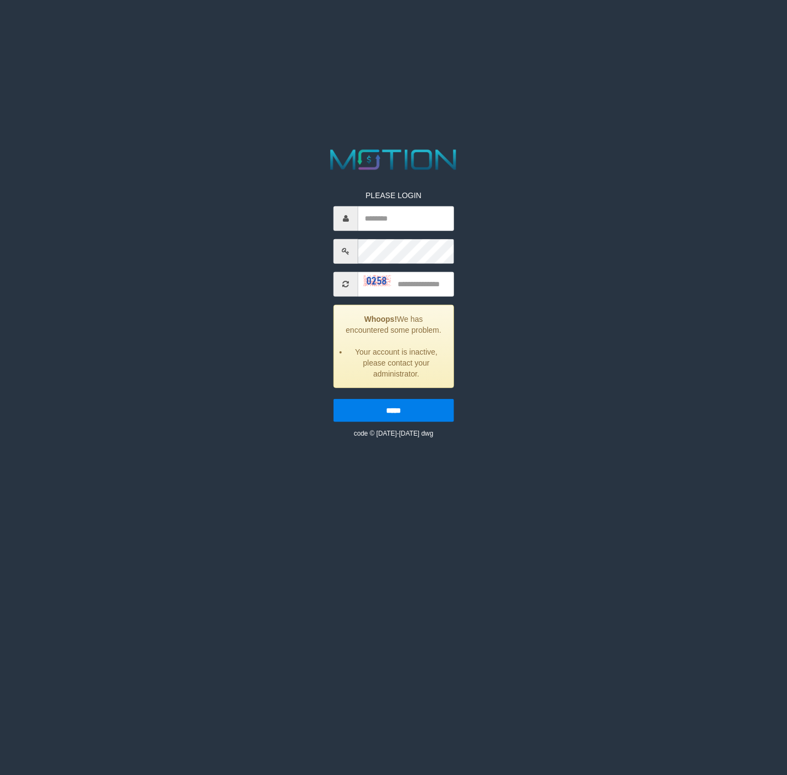 This screenshot has height=775, width=787. I want to click on img: captcha, so click(377, 281).